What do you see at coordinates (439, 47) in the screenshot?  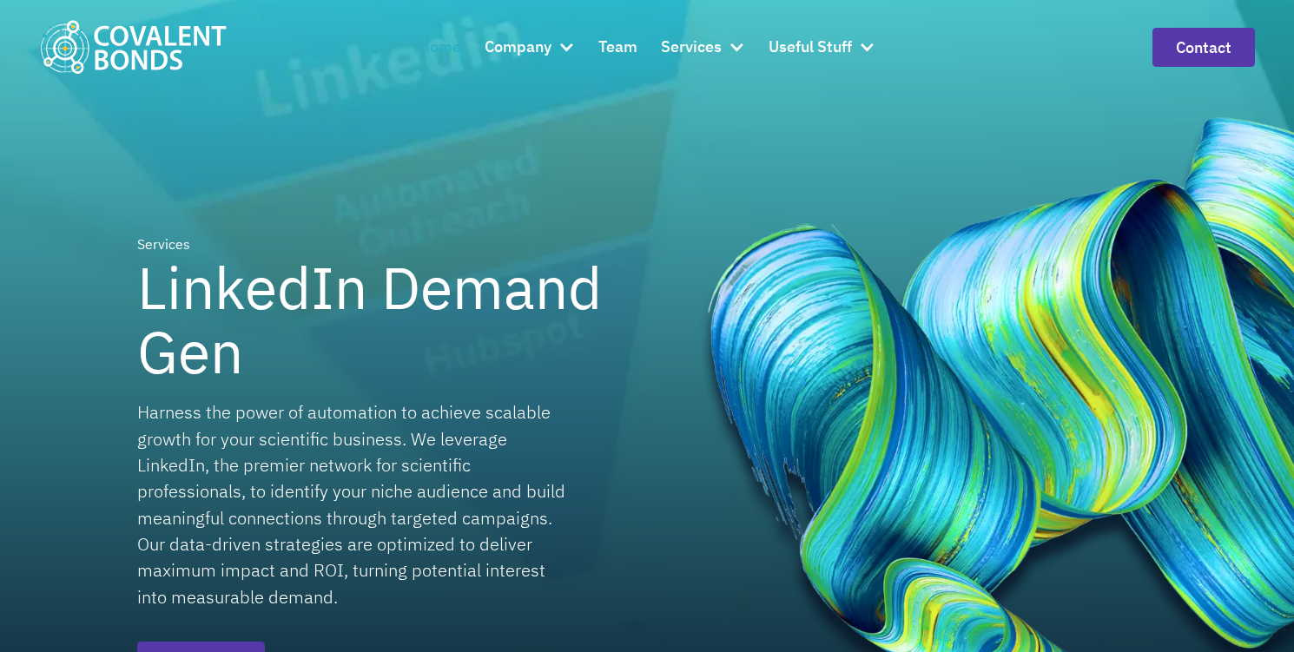 I see `a: Home` at bounding box center [439, 47].